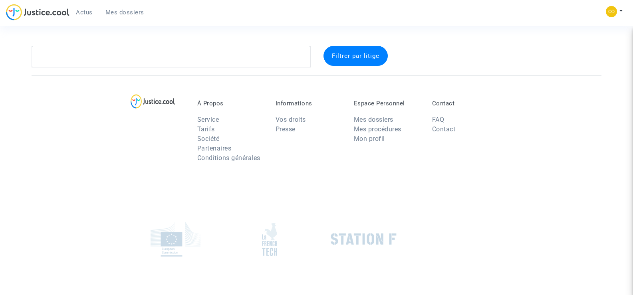 Image resolution: width=633 pixels, height=295 pixels. I want to click on p: Contact, so click(465, 103).